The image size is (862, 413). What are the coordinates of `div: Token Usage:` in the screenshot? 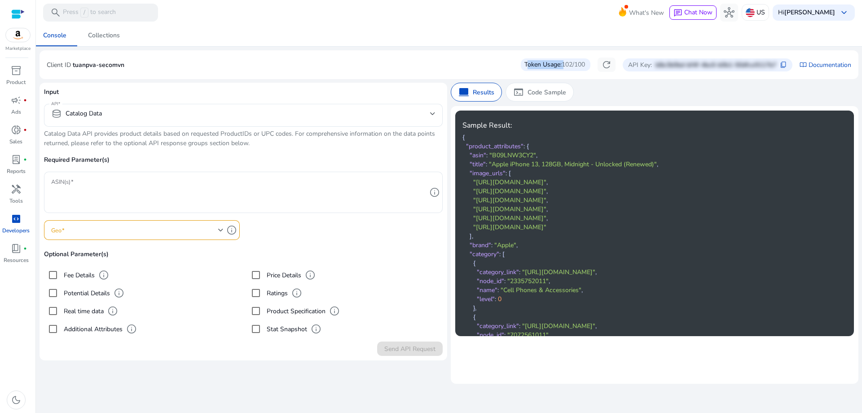 It's located at (555, 65).